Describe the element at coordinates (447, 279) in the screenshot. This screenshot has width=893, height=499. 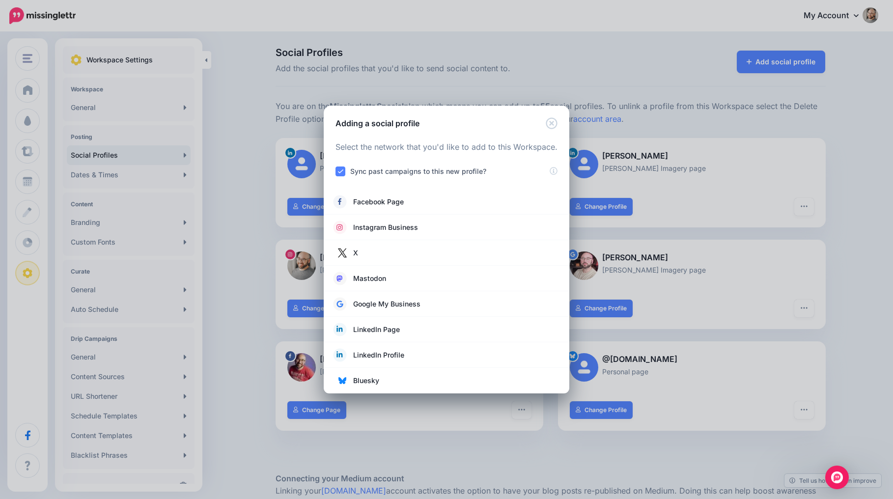
I see `a: Mastodon` at that location.